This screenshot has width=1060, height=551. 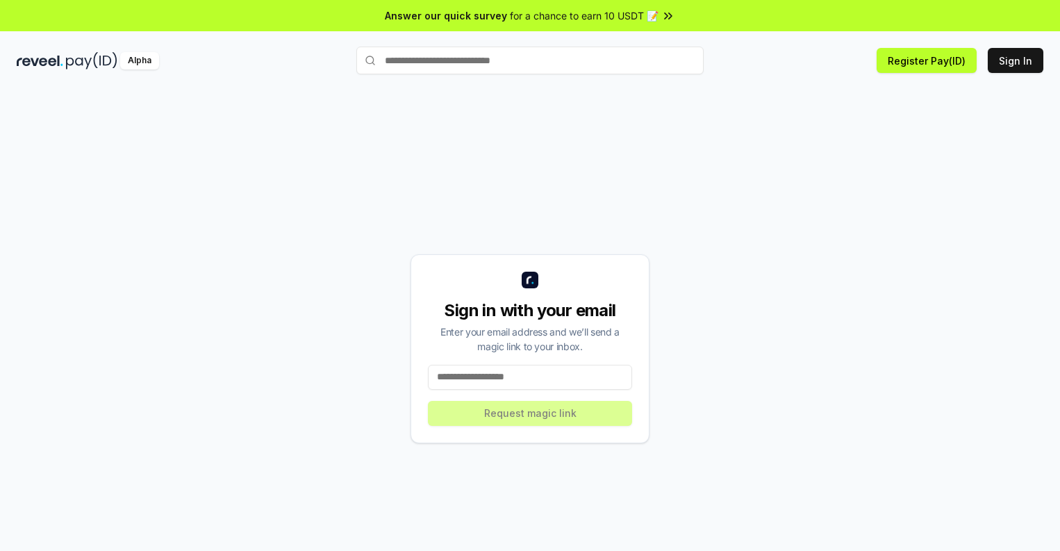 What do you see at coordinates (530, 310) in the screenshot?
I see `div: Sign in with your email` at bounding box center [530, 310].